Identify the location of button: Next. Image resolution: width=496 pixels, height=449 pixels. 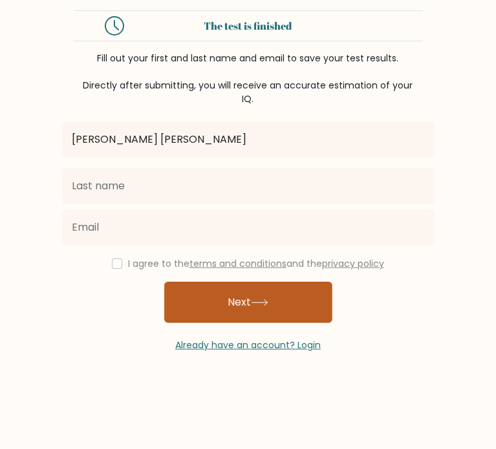
(248, 303).